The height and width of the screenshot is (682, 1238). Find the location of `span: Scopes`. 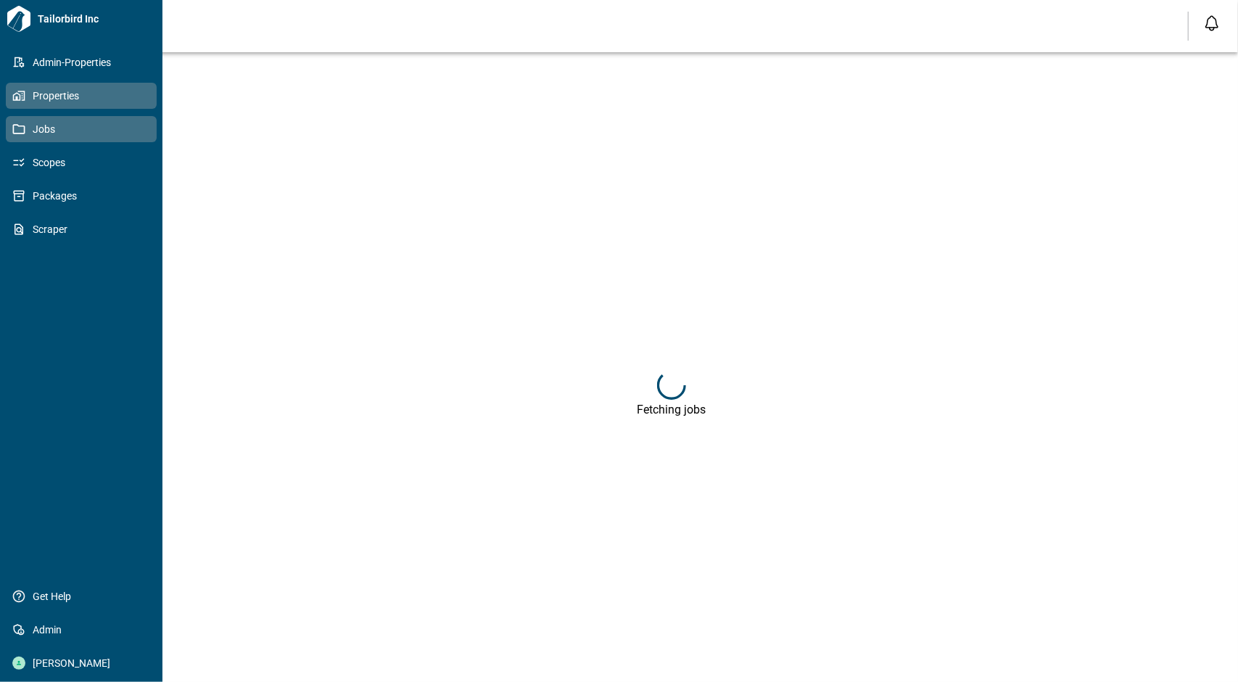

span: Scopes is located at coordinates (84, 162).